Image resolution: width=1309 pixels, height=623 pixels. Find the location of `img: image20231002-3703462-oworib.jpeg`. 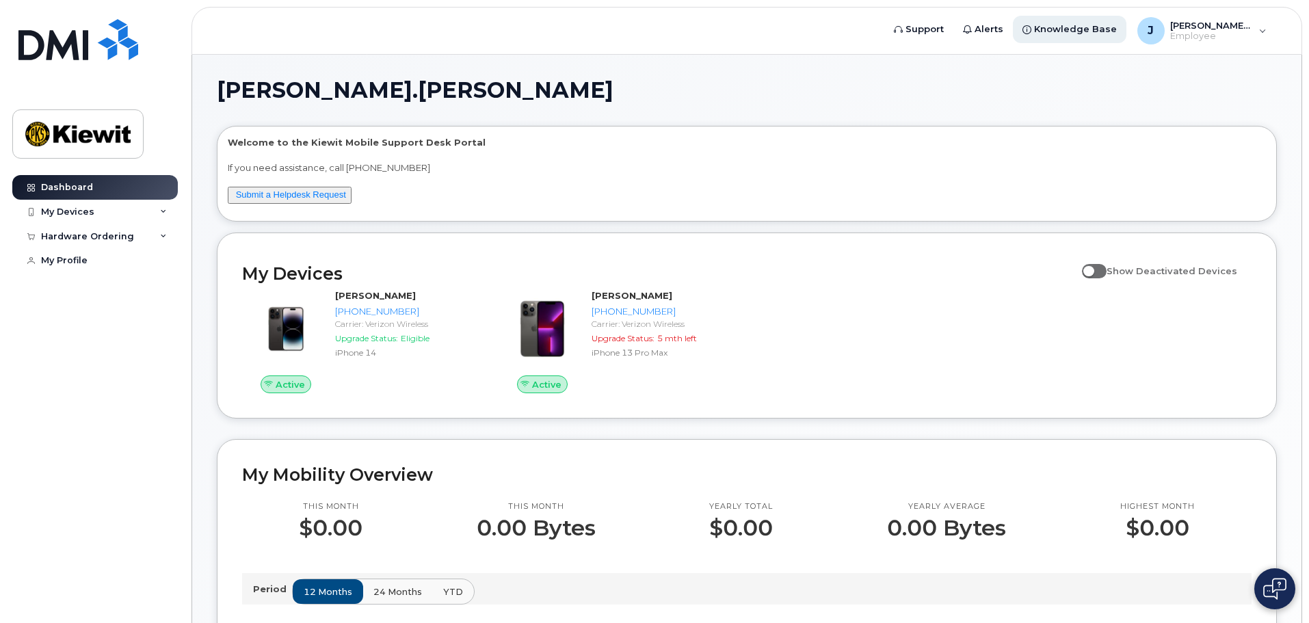

img: image20231002-3703462-oworib.jpeg is located at coordinates (542, 329).